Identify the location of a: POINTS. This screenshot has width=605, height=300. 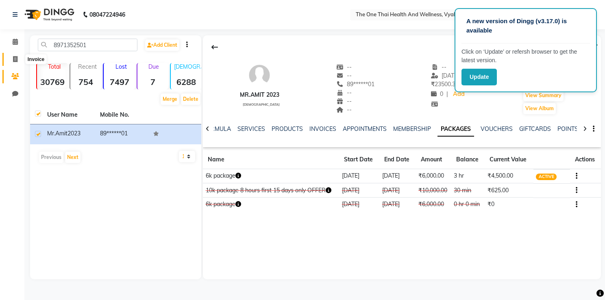
(568, 129).